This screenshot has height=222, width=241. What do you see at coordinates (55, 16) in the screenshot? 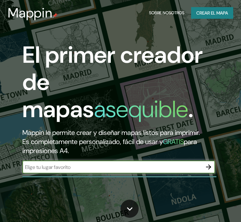
I see `img: mappin-pin` at bounding box center [55, 16].